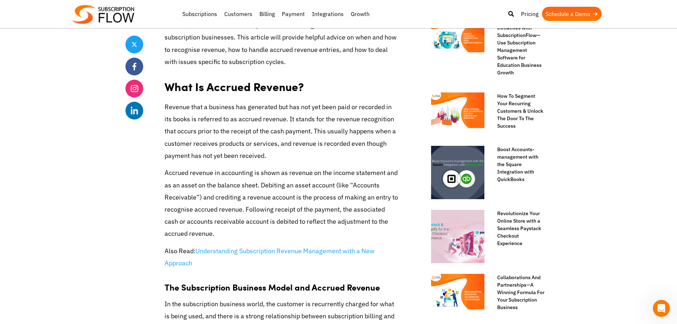 The image size is (677, 324). What do you see at coordinates (571, 14) in the screenshot?
I see `a: Schedule a Demo` at bounding box center [571, 14].